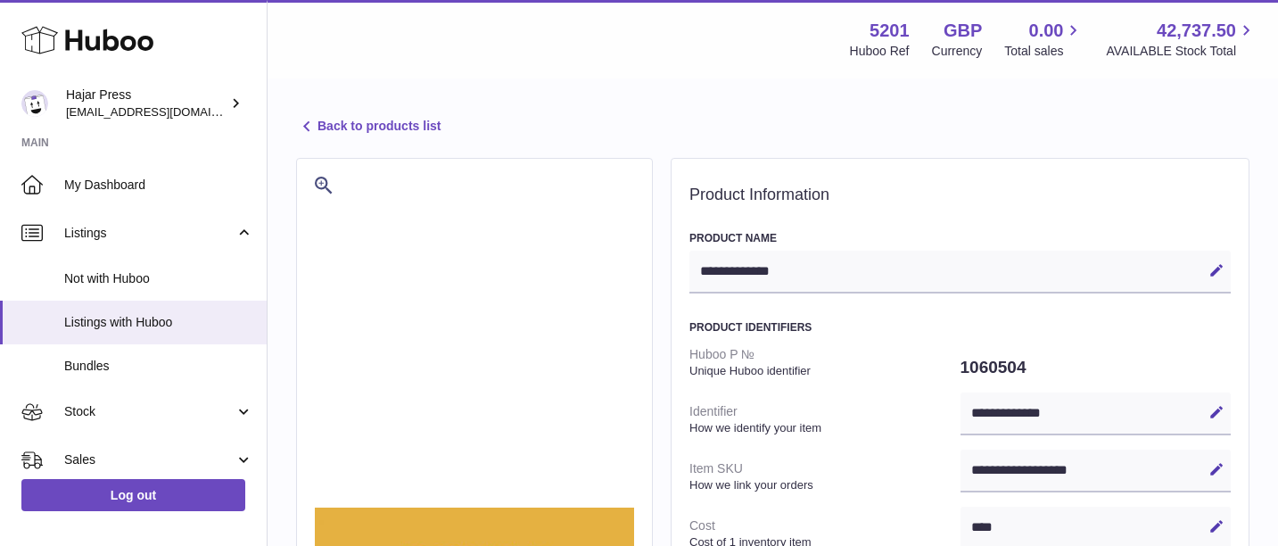 The height and width of the screenshot is (546, 1278). Describe the element at coordinates (1096, 368) in the screenshot. I see `dd: 1060504` at that location.